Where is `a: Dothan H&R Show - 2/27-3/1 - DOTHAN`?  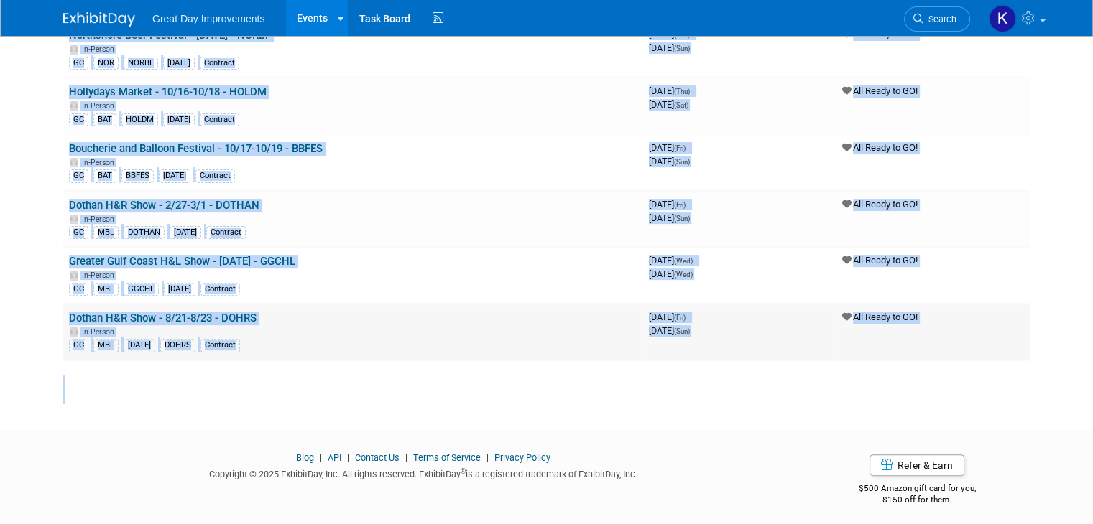 a: Dothan H&R Show - 2/27-3/1 - DOTHAN is located at coordinates (164, 205).